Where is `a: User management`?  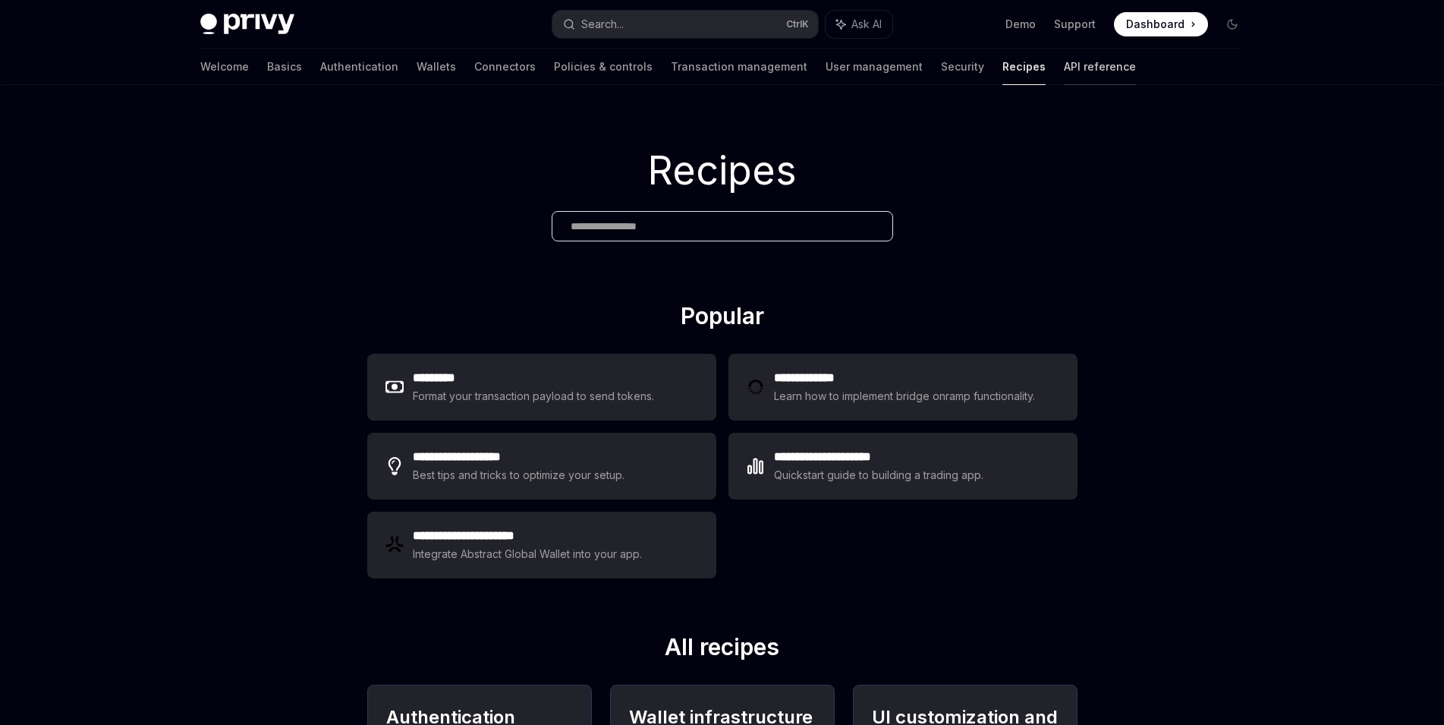
a: User management is located at coordinates (874, 67).